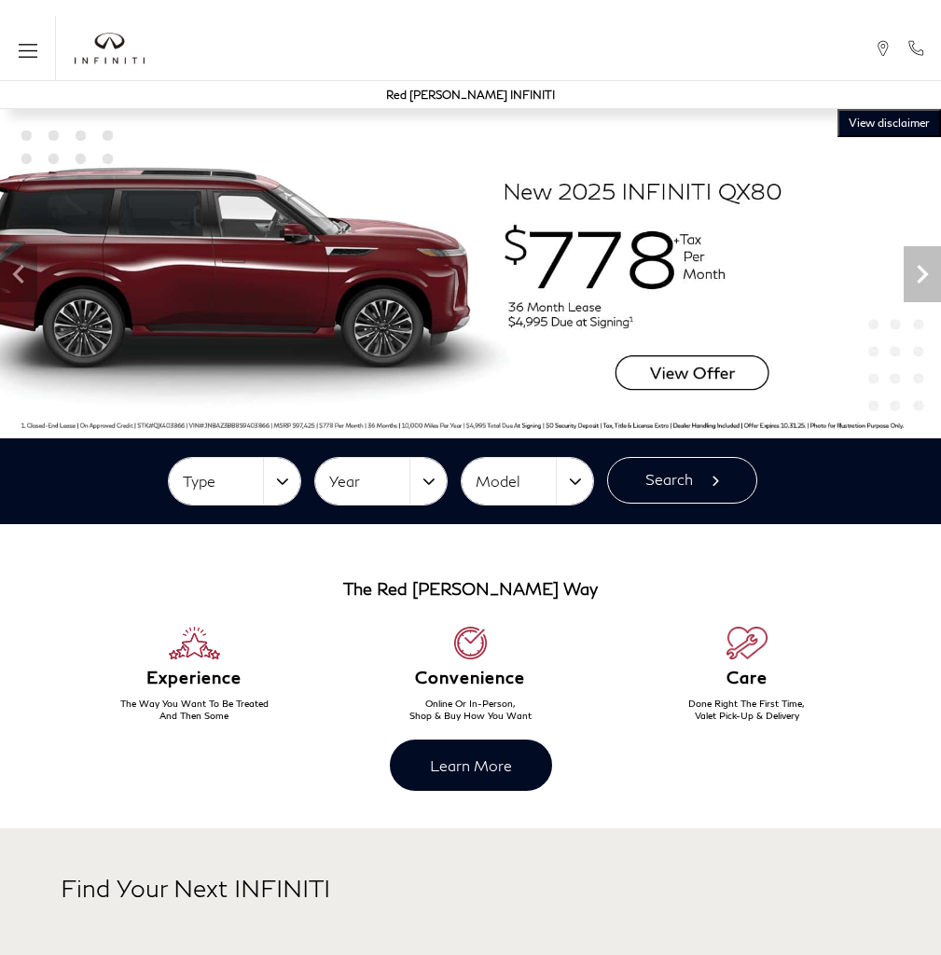  What do you see at coordinates (747, 678) in the screenshot?
I see `h6: Care` at bounding box center [747, 678].